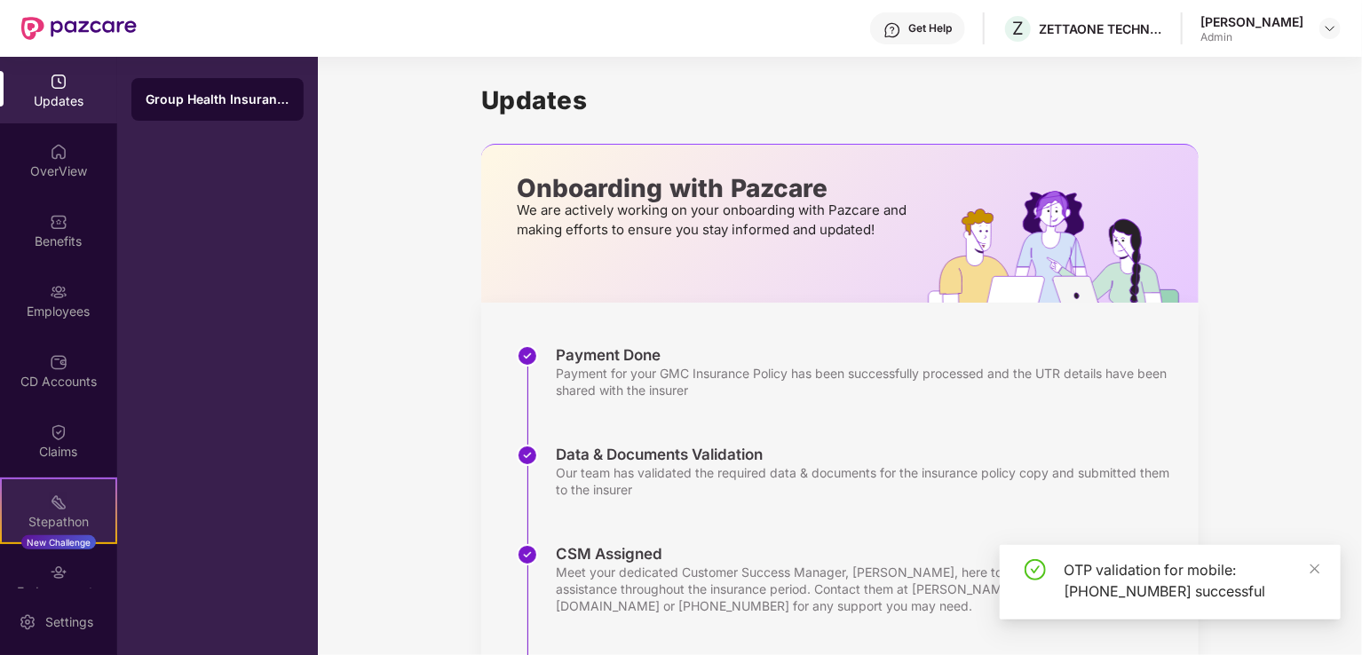 The image size is (1362, 655). Describe the element at coordinates (714, 220) in the screenshot. I see `p: We are actively working on your onboarding with Pazcare and making efforts to ensure you stay inf...` at that location.